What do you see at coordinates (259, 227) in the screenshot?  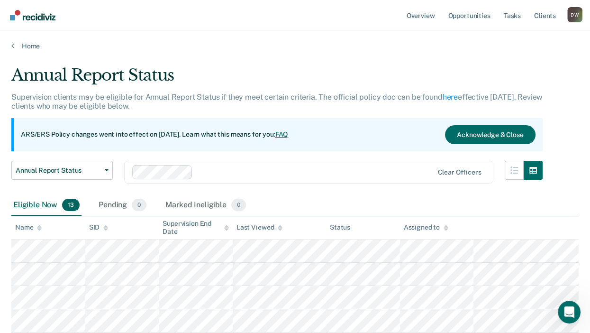 I see `div: Last Viewed` at bounding box center [259, 227].